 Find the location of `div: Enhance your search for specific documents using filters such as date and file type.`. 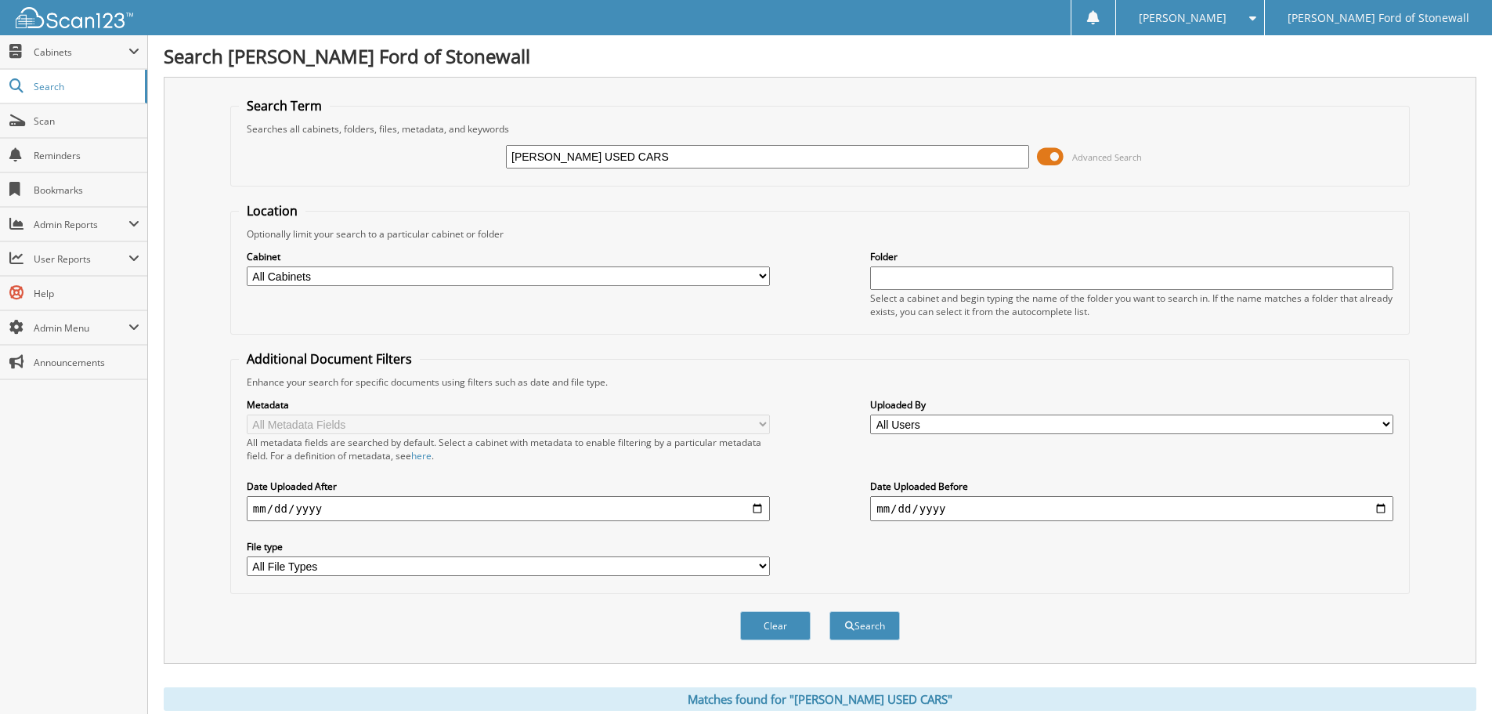

div: Enhance your search for specific documents using filters such as date and file type. is located at coordinates (820, 381).